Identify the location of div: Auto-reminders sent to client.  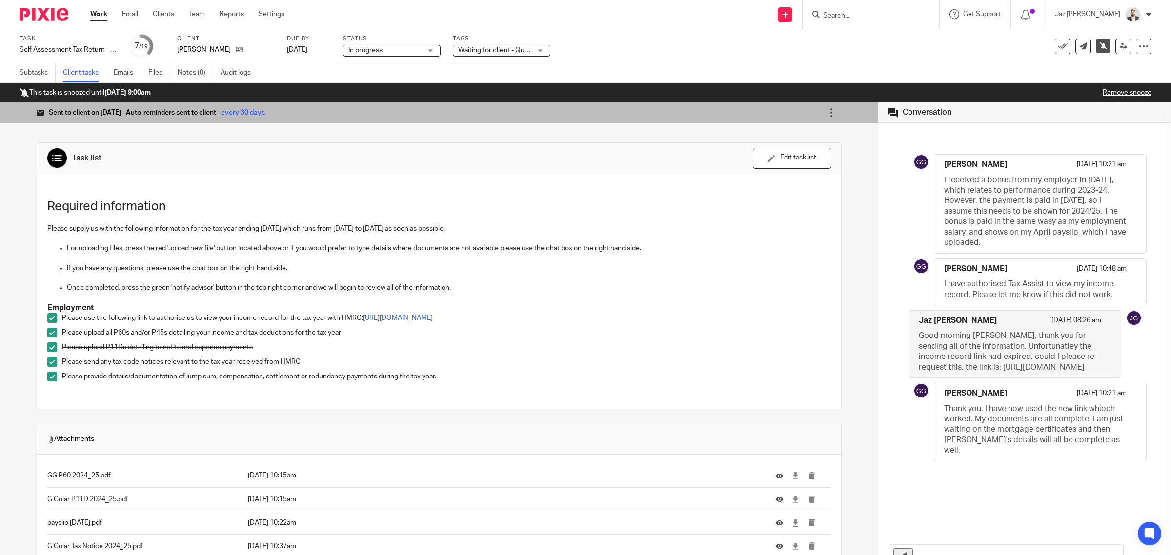
(171, 113).